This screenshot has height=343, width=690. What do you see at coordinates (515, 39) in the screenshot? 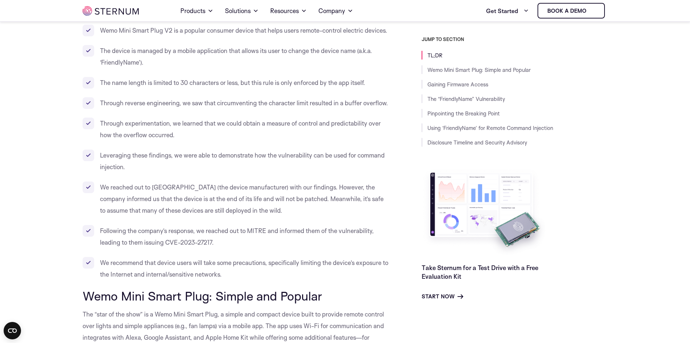
I see `h3: JUMP TO SECTION` at bounding box center [515, 39].